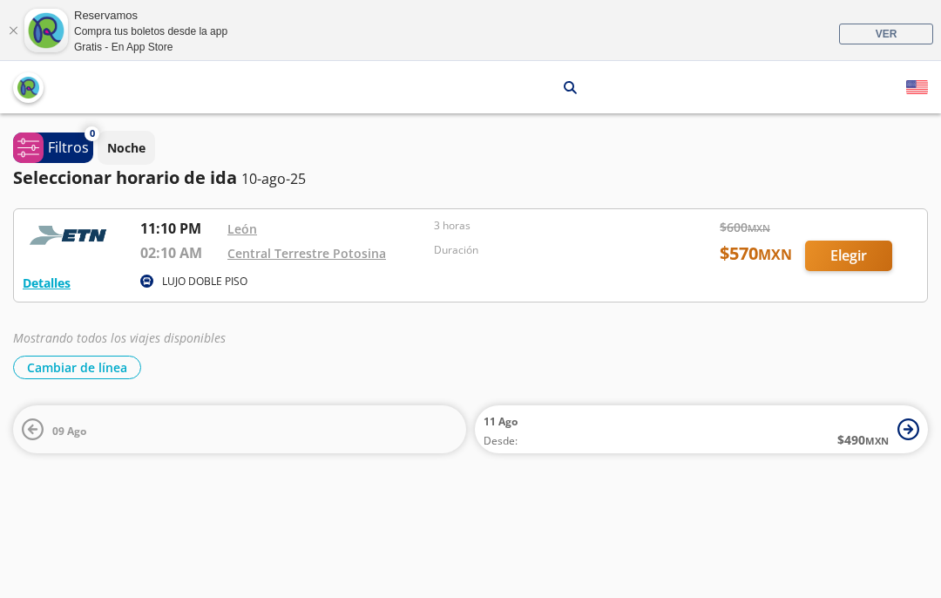 Image resolution: width=941 pixels, height=598 pixels. I want to click on a: Central Terrestre Potosina, so click(307, 253).